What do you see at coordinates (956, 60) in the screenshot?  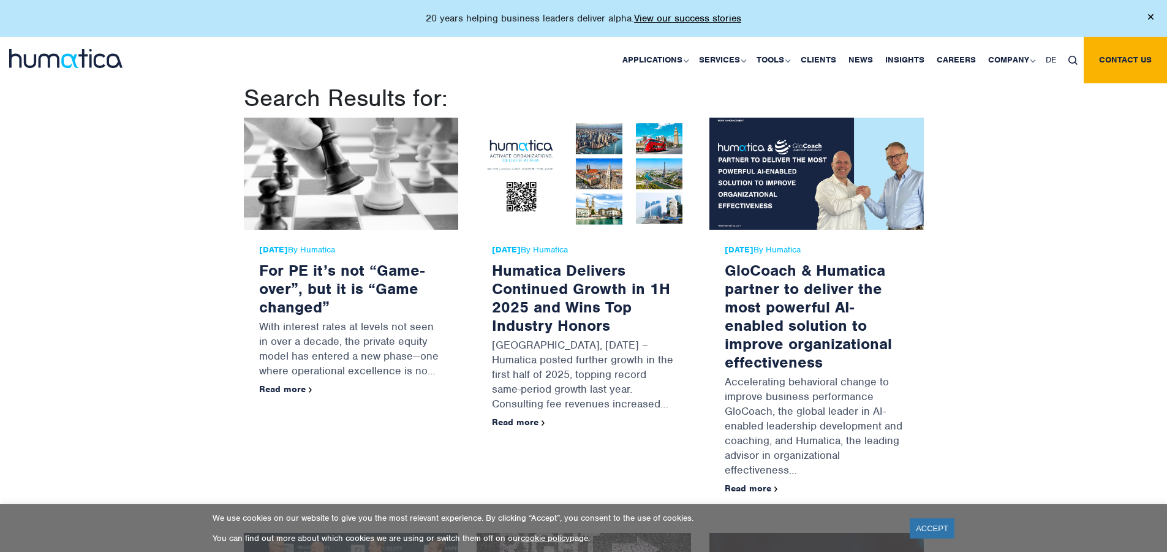 I see `a: Careers` at bounding box center [956, 60].